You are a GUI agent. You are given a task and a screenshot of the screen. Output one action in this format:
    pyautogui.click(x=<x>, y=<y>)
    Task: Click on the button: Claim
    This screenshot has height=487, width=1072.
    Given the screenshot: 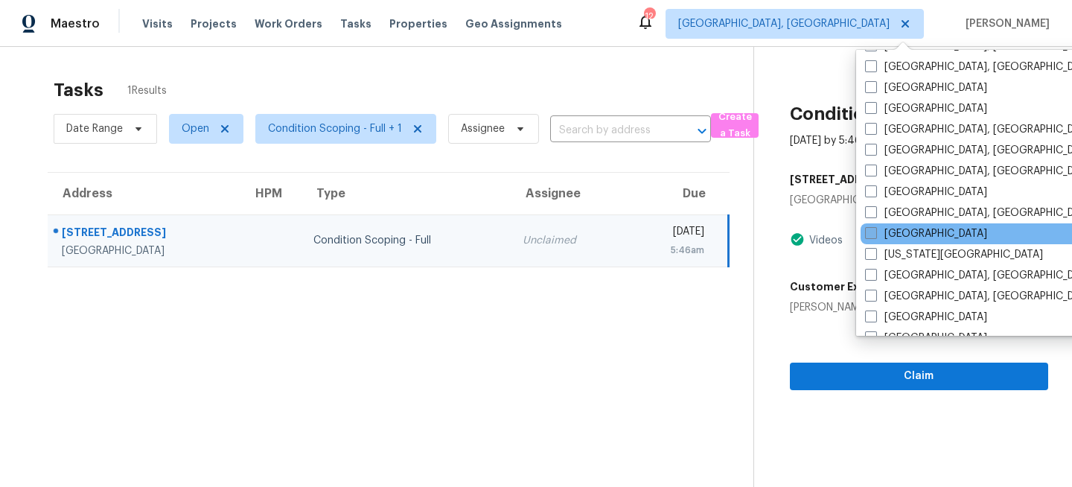 What is the action you would take?
    pyautogui.click(x=918, y=376)
    